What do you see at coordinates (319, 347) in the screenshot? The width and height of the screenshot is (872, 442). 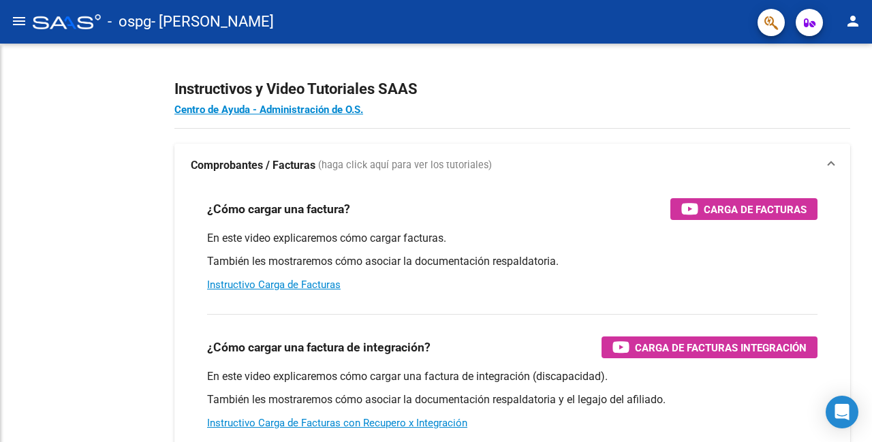 I see `h3: ¿Cómo cargar una factura de integración?` at bounding box center [319, 347].